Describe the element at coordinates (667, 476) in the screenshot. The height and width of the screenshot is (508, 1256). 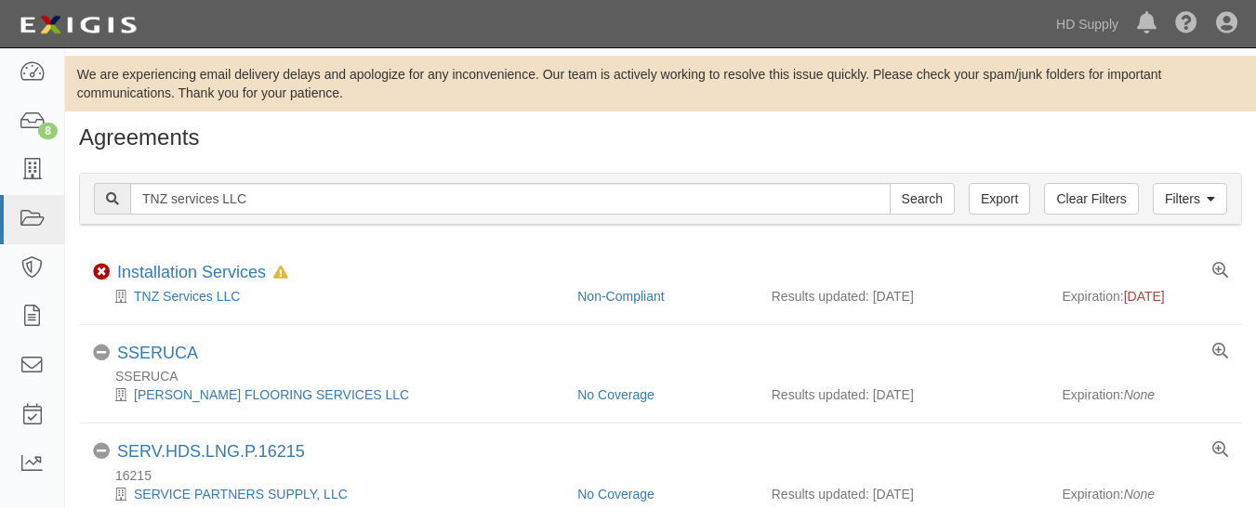
I see `div: 16215` at that location.